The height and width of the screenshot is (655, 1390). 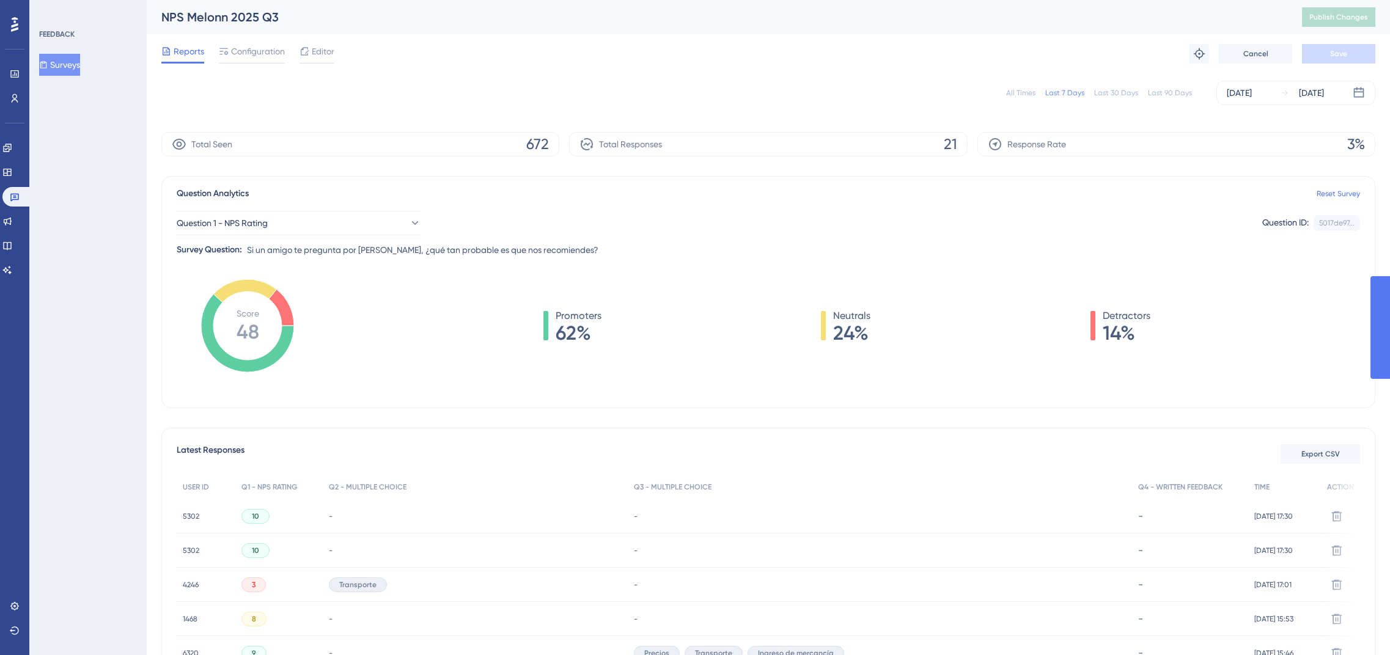 What do you see at coordinates (578, 316) in the screenshot?
I see `span: Promoters` at bounding box center [578, 316].